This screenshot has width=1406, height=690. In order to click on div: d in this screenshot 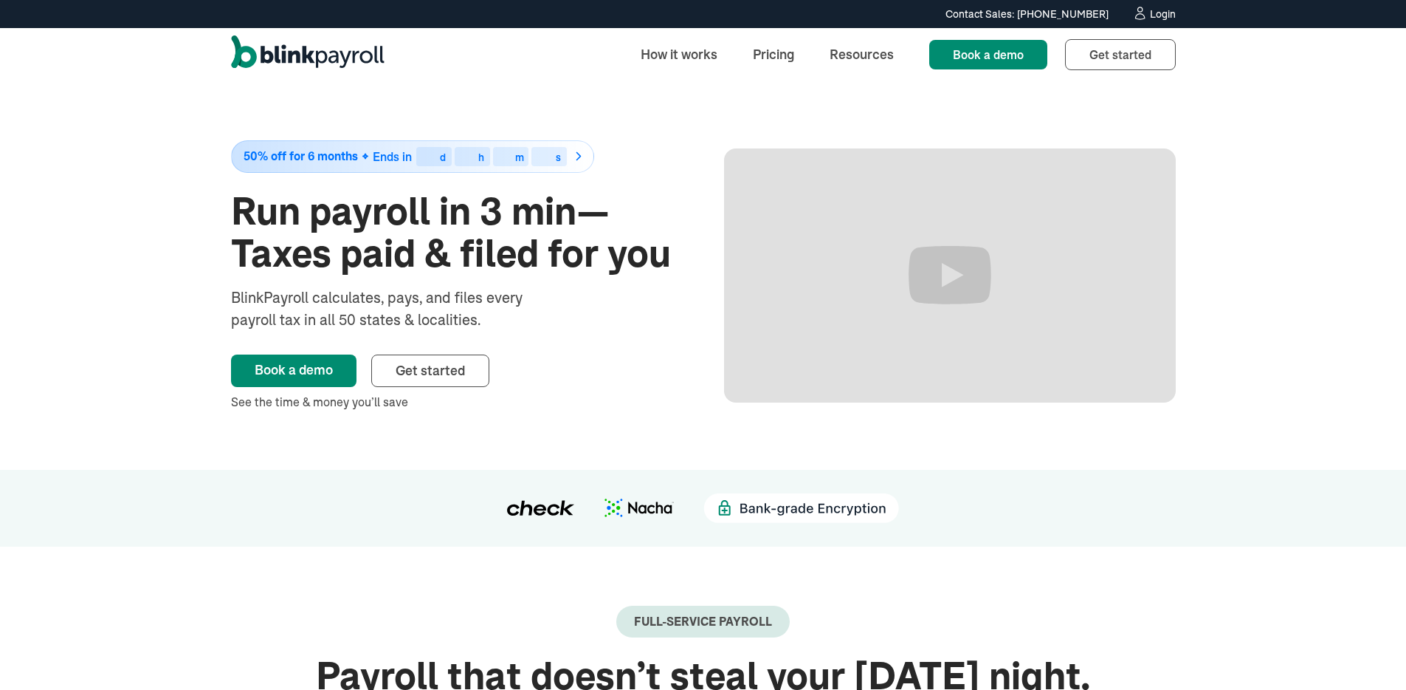, I will do `click(443, 157)`.